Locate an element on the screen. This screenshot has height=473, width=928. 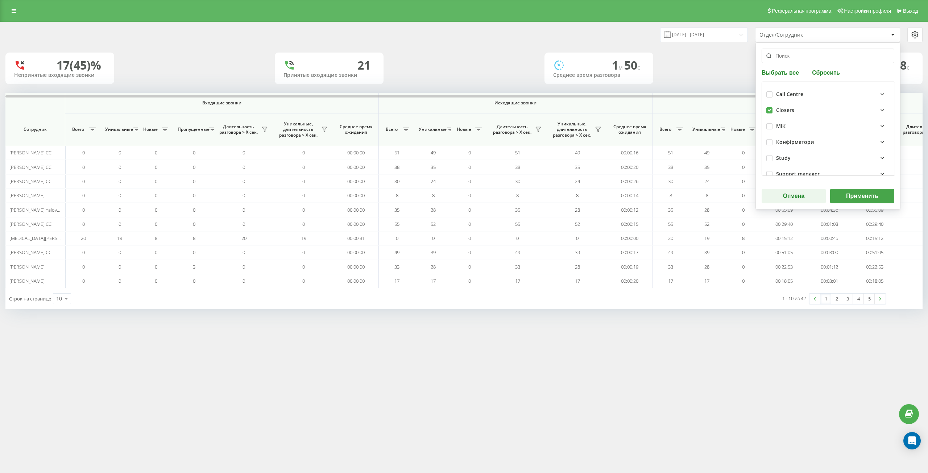
div: Отдел/Сотрудник is located at coordinates (803, 35).